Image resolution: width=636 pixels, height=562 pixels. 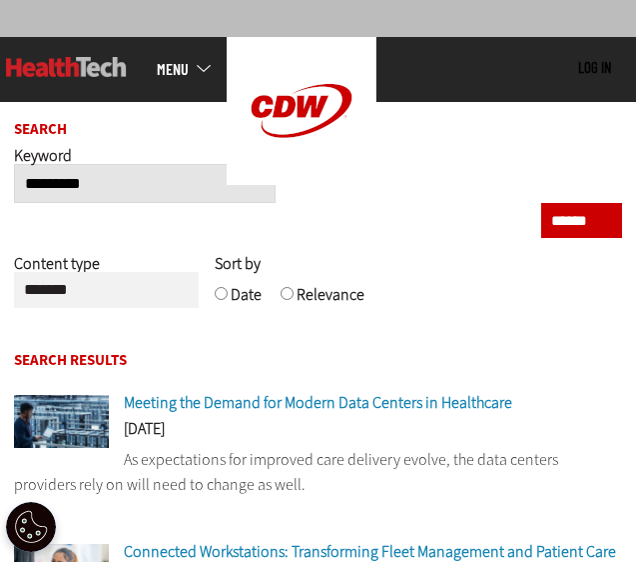 I want to click on span: Meeting the Demand for Modern Data Centers in Healthcare, so click(x=318, y=402).